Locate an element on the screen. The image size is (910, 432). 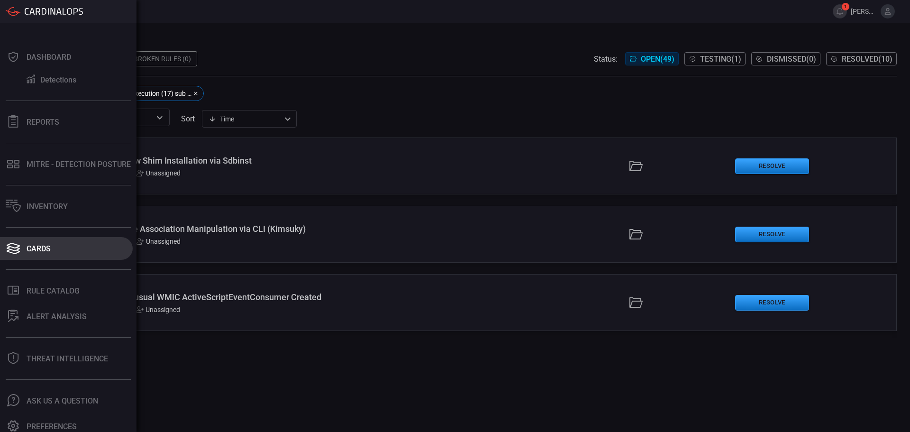
span: Status: is located at coordinates (606, 59).